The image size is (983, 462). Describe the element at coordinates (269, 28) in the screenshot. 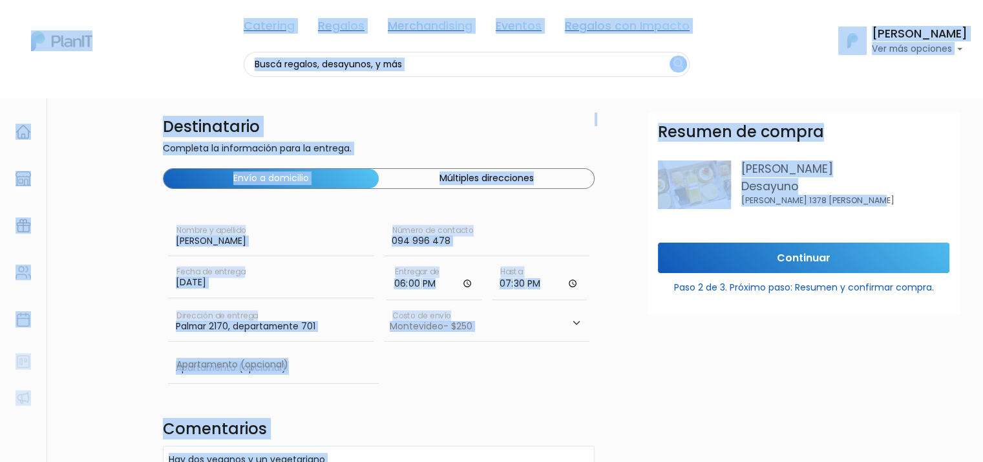

I see `a: Catering` at that location.